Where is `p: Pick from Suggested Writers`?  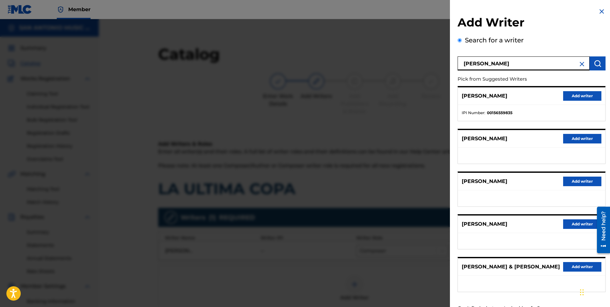 p: Pick from Suggested Writers is located at coordinates (513, 79).